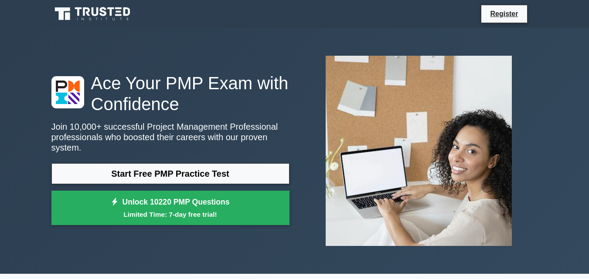  I want to click on a: Unlock 10220 PMP QuestionsLimited Time: 7-day free trial!, so click(170, 208).